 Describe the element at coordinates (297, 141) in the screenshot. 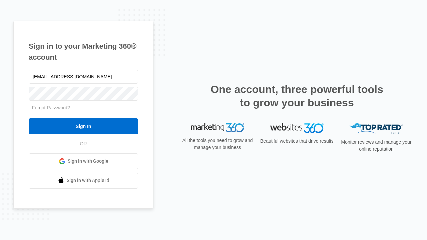

I see `p: Beautiful websites that drive results` at that location.